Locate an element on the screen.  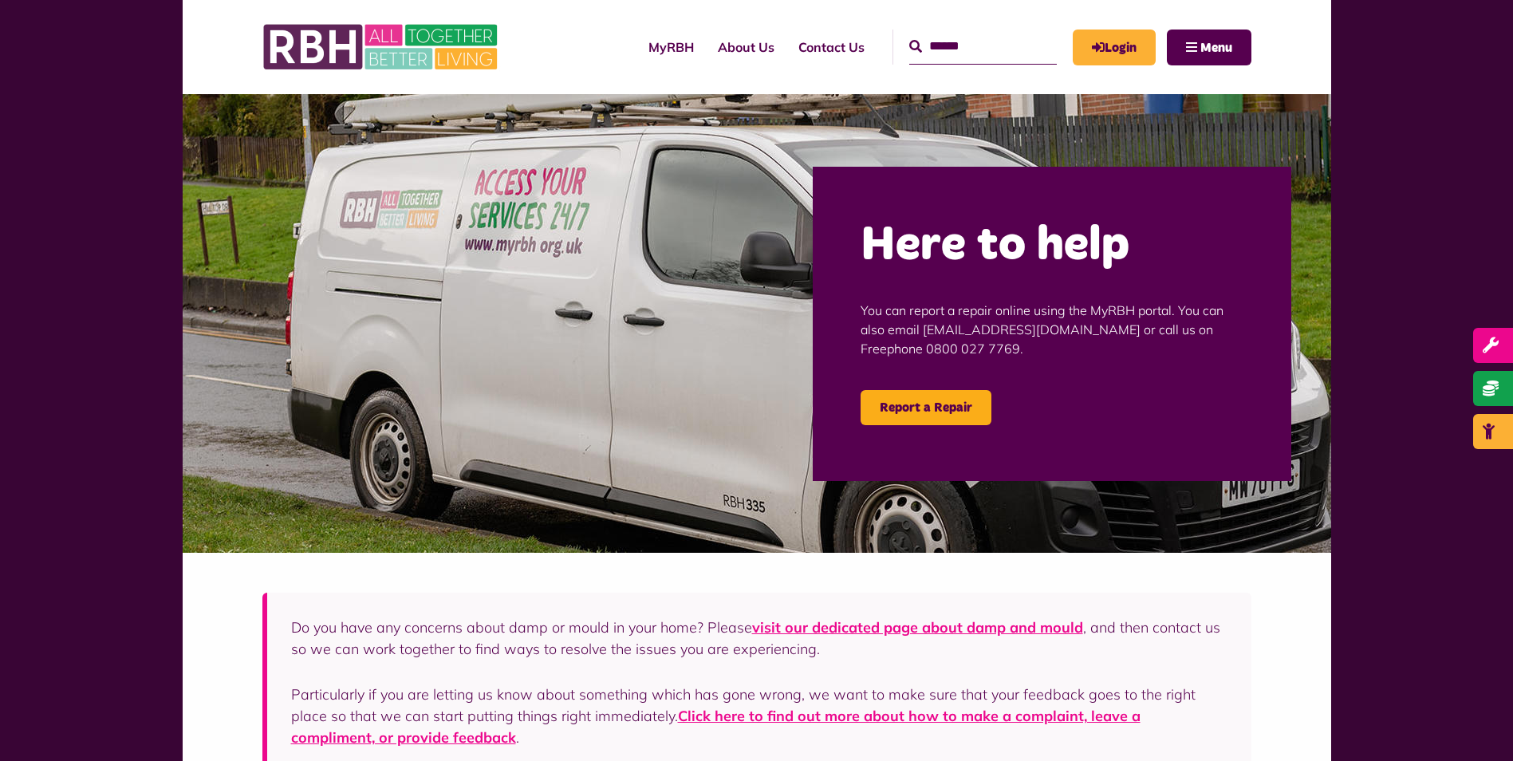
a: Report a Repair is located at coordinates (926, 408).